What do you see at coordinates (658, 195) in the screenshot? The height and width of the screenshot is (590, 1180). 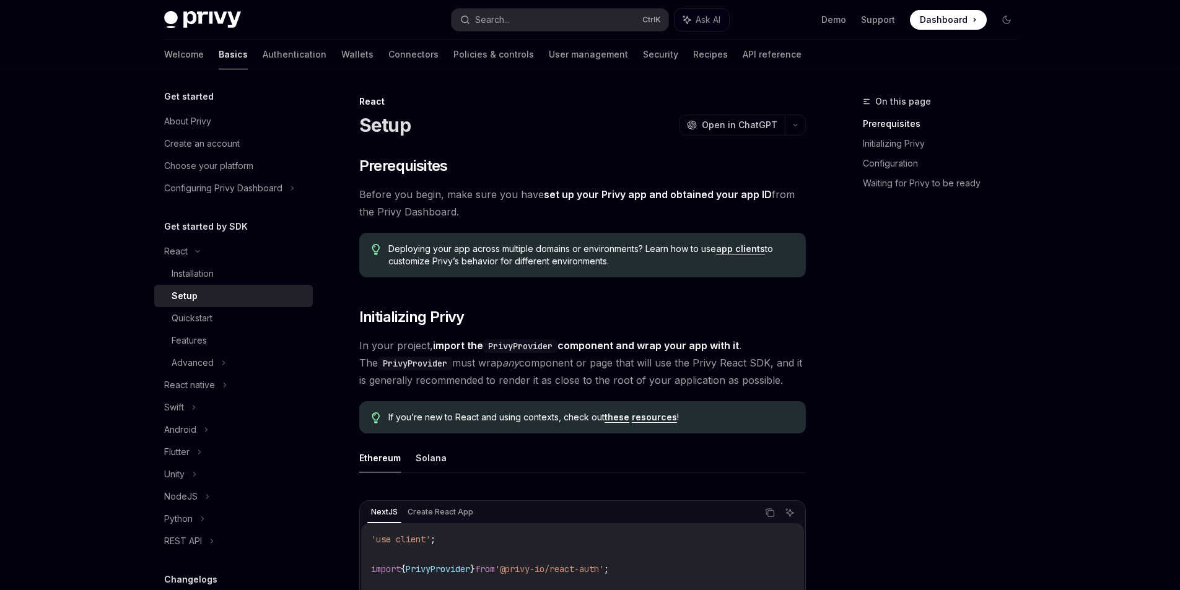 I see `a: set up your Privy app and obtained your app ID` at bounding box center [658, 195].